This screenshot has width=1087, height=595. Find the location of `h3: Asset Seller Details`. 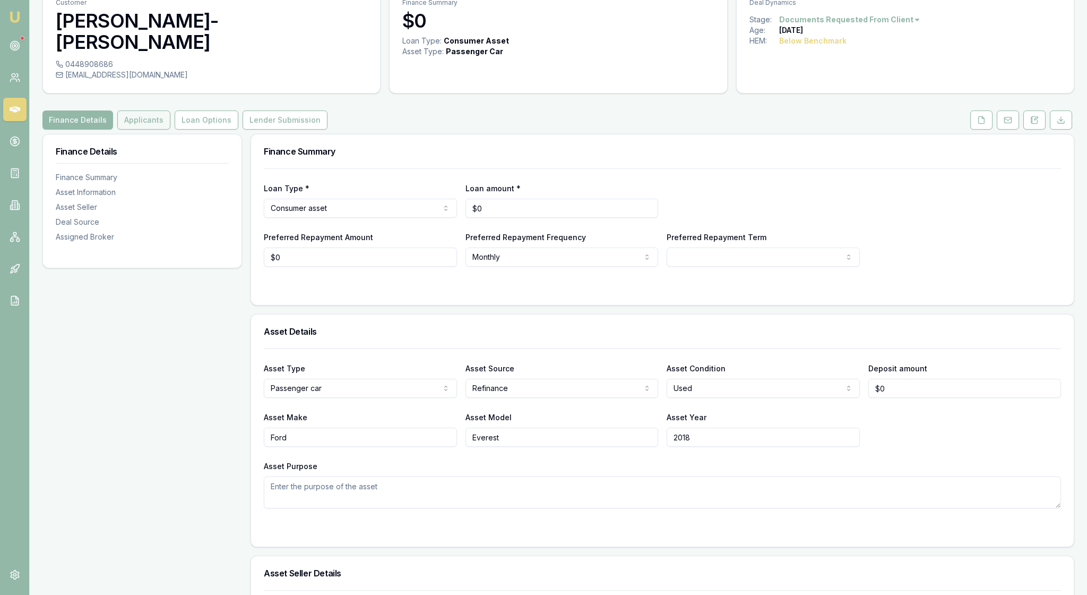

h3: Asset Seller Details is located at coordinates (662, 573).